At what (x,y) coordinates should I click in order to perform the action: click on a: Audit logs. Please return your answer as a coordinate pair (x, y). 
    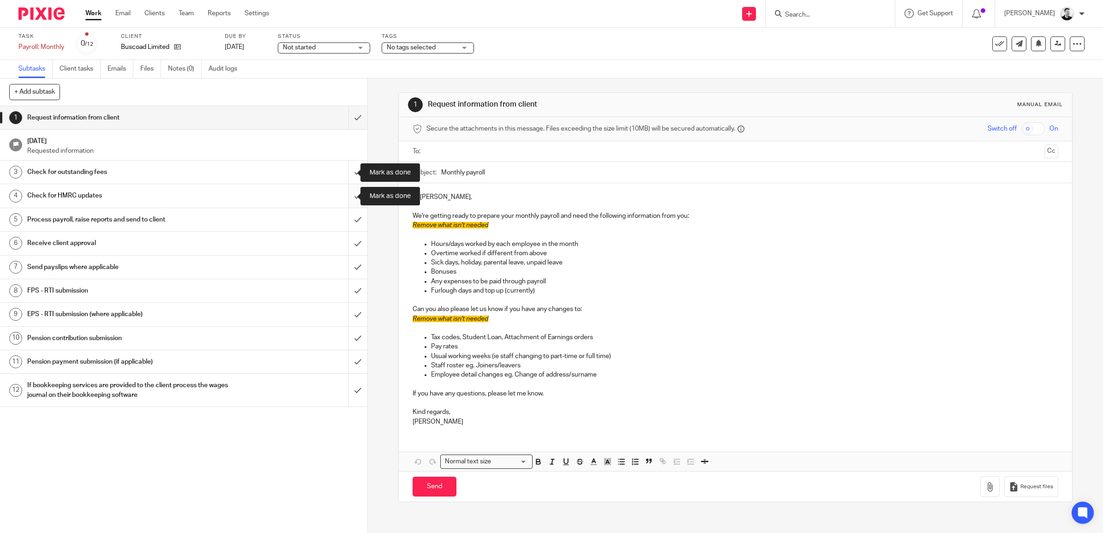
    Looking at the image, I should click on (226, 69).